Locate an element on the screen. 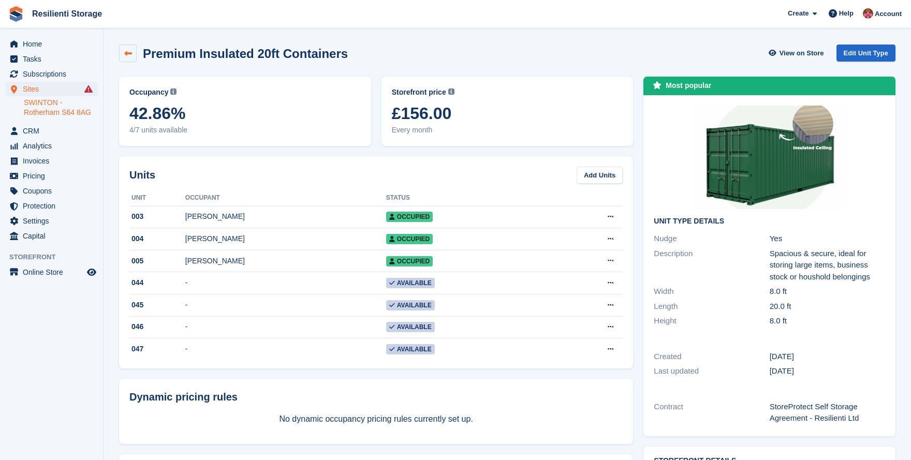 This screenshot has height=460, width=911. h2: Unit Type details is located at coordinates (769, 222).